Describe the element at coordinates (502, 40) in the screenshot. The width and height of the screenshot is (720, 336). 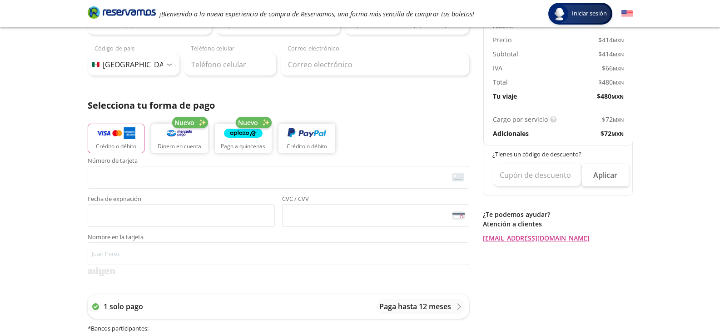
I see `p: Precio` at that location.